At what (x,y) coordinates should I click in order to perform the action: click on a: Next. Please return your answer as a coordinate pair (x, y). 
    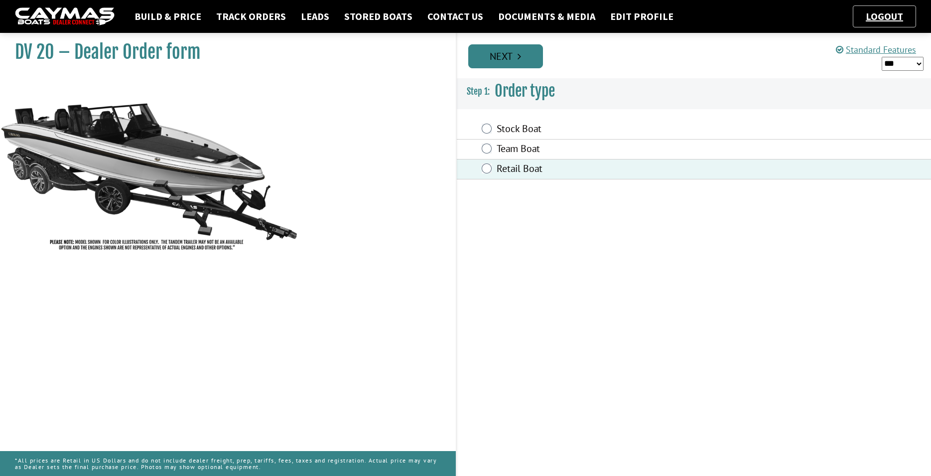
    Looking at the image, I should click on (506, 56).